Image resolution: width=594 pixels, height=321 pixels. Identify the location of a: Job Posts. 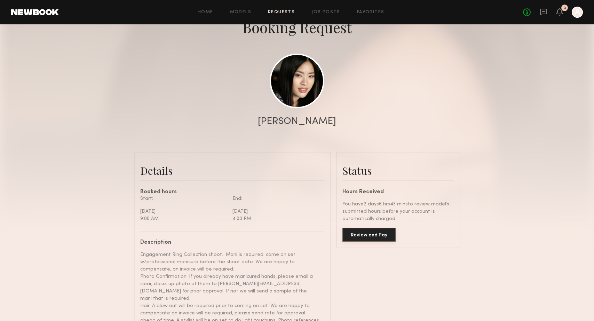
(326, 12).